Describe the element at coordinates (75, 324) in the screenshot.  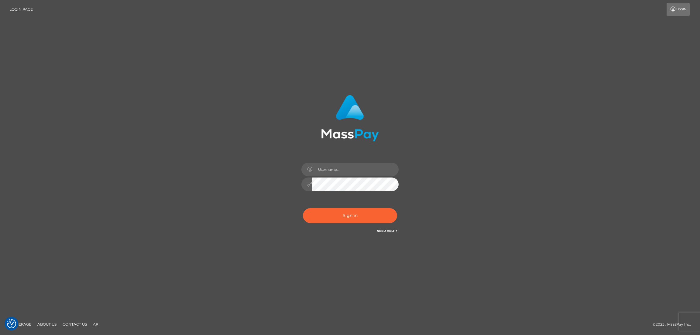
I see `a: Contact Us` at that location.